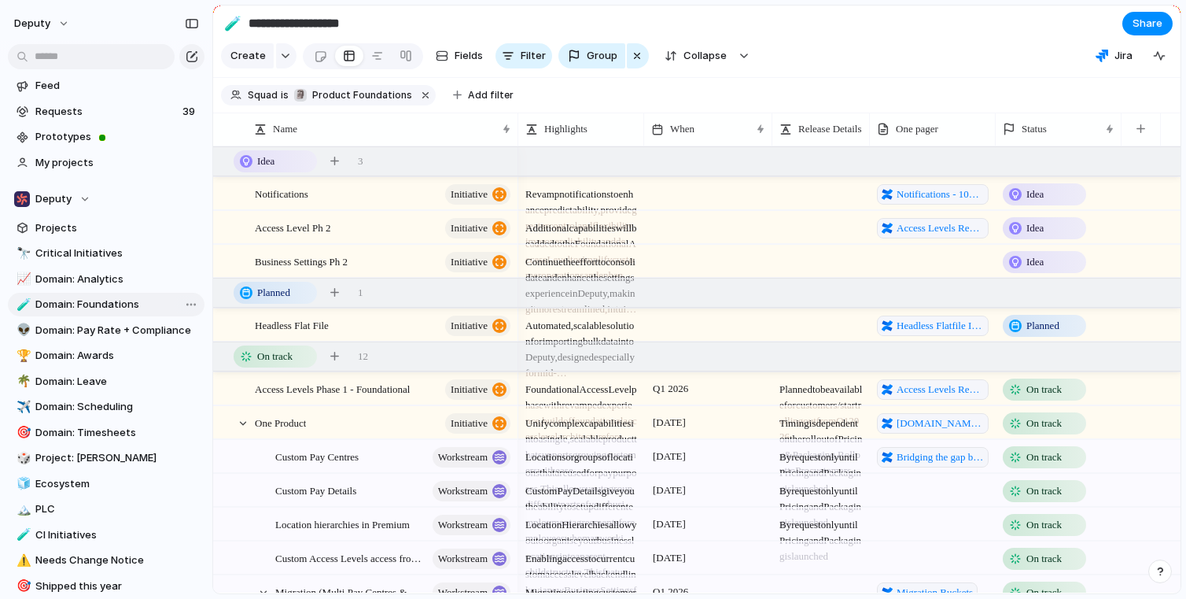  Describe the element at coordinates (106, 112) in the screenshot. I see `a: Requests39` at that location.